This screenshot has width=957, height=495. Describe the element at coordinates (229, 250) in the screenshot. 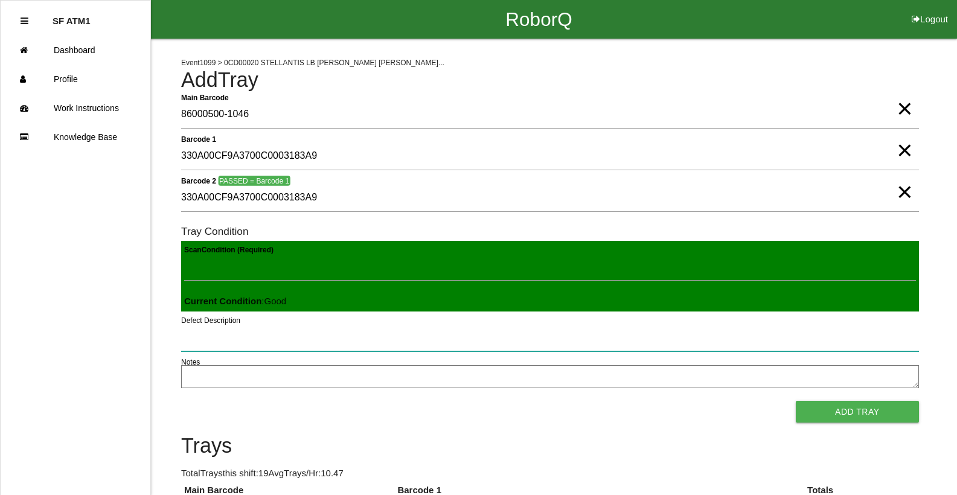

I see `b: Scan Condition (Required)` at that location.